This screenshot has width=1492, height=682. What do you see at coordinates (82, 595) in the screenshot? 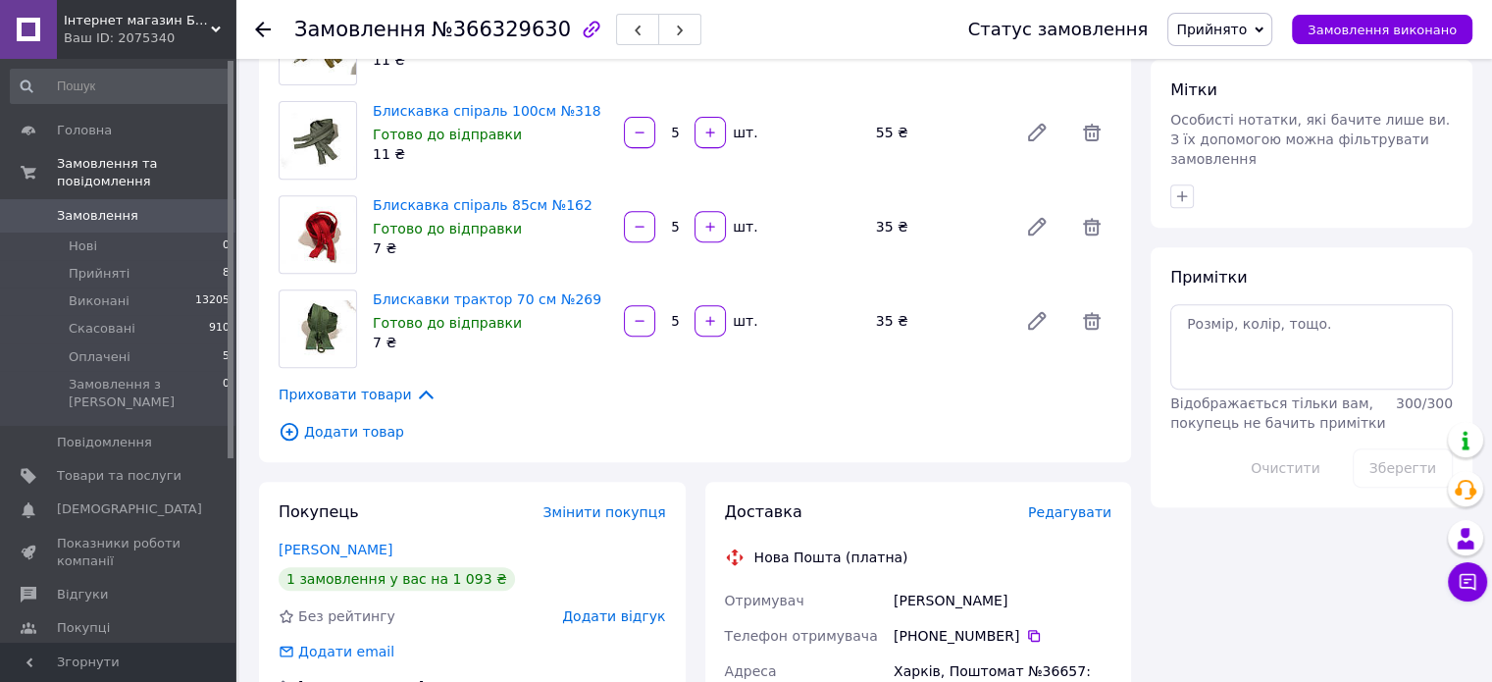
I see `span: Відгуки` at bounding box center [82, 595].